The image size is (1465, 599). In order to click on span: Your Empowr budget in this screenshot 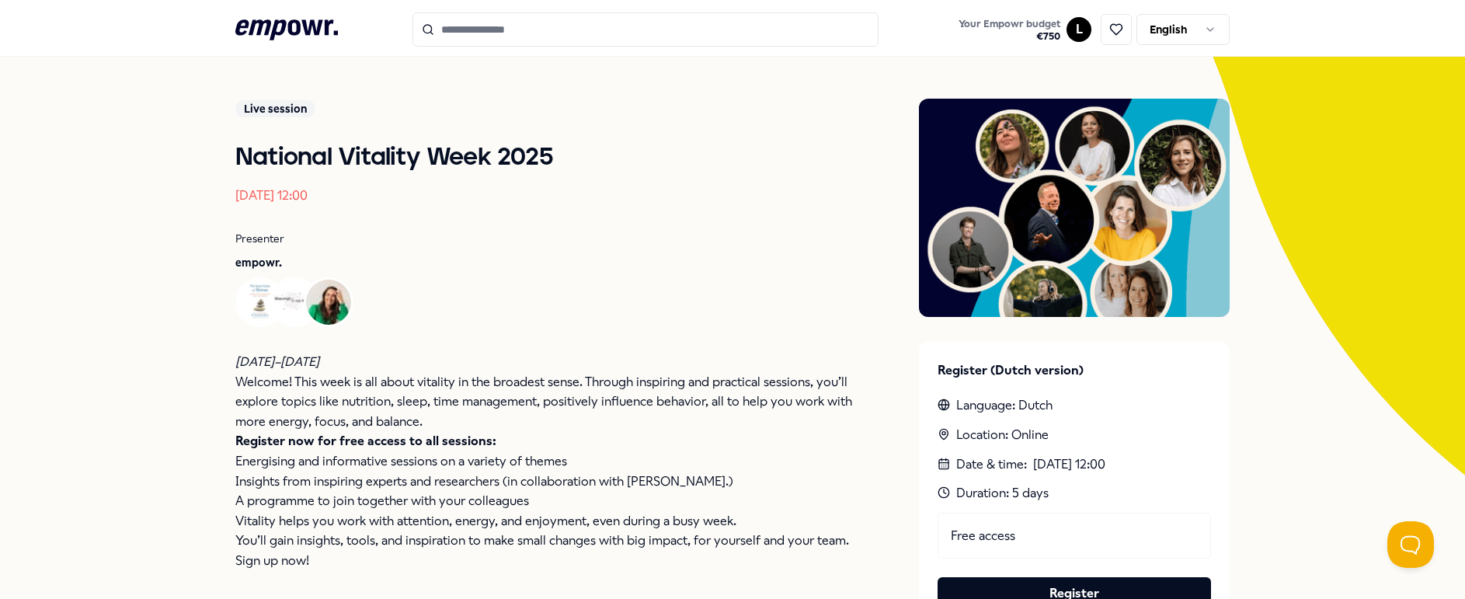, I will do `click(1009, 24)`.